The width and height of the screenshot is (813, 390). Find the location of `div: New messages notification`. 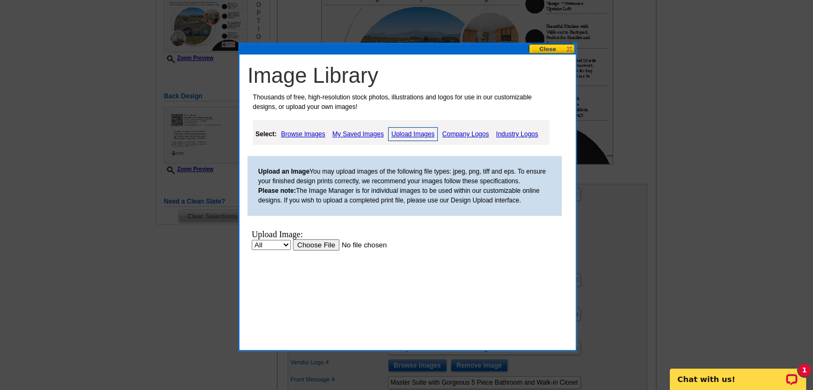

div: New messages notification is located at coordinates (142, 14).